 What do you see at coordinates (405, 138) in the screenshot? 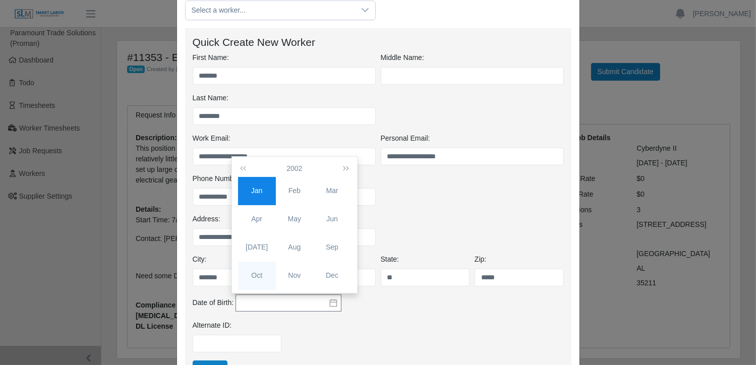
I see `label: Personal Email:` at bounding box center [405, 138].